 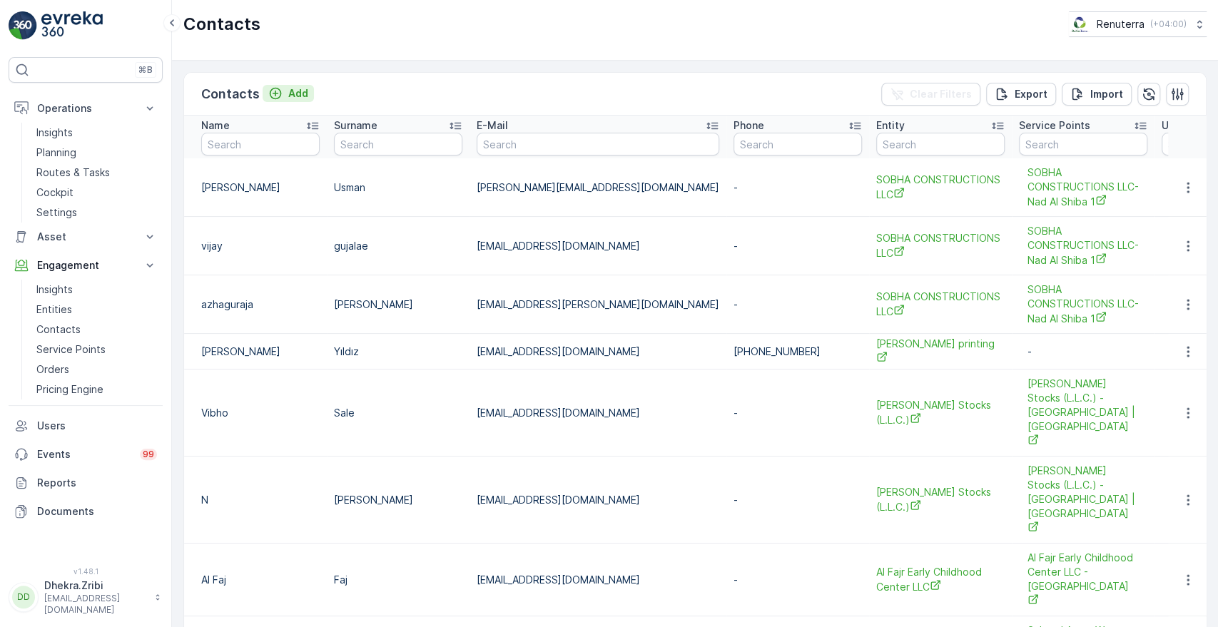 I want to click on p: Dhekra.Zribi, so click(x=96, y=586).